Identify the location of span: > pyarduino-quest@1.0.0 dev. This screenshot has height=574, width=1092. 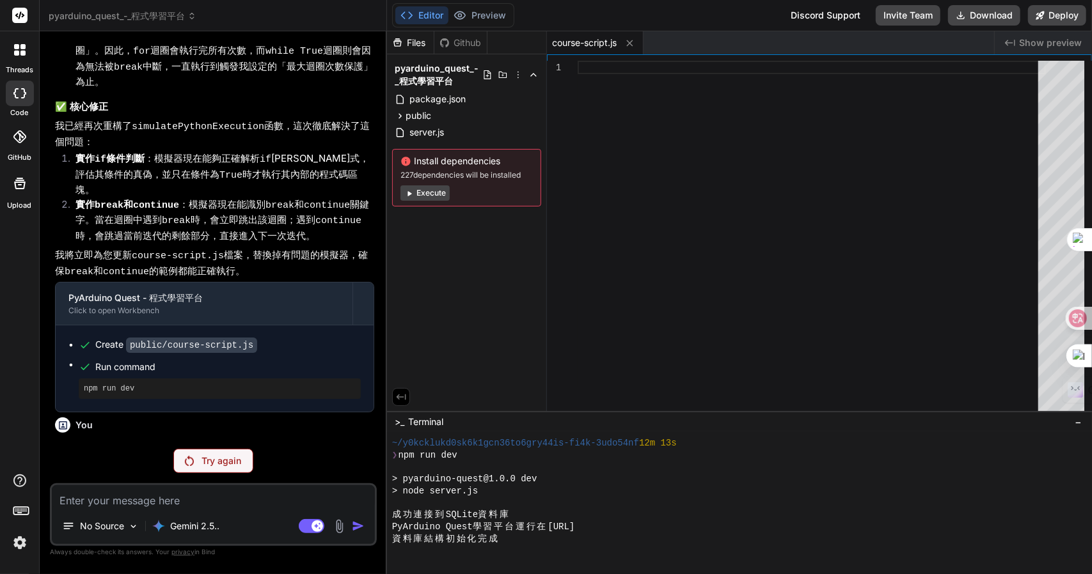
(464, 479).